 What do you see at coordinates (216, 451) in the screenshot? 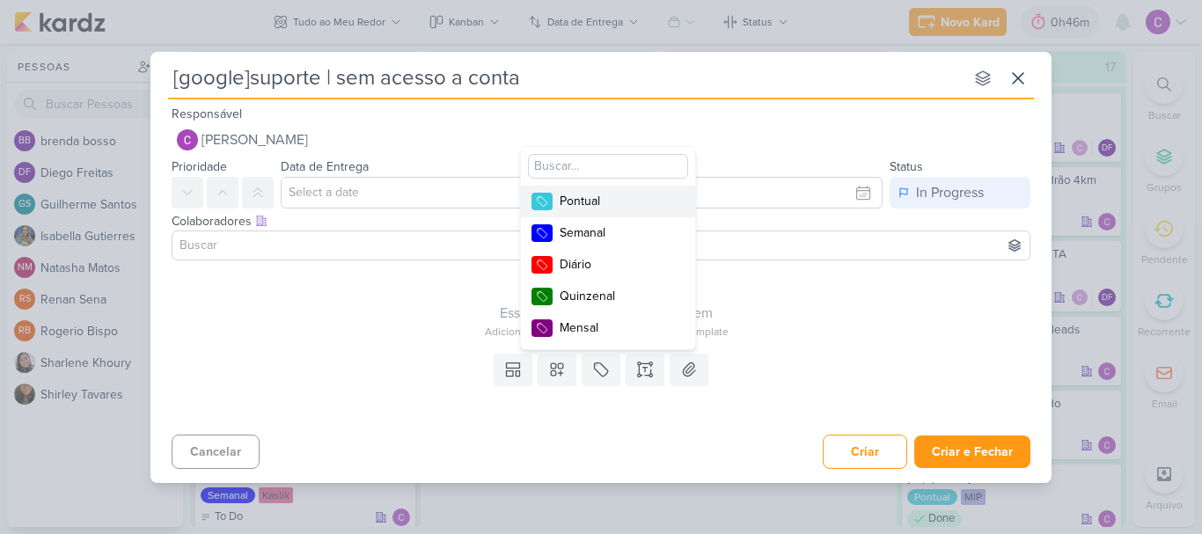
I see `button: Cancelar` at bounding box center [216, 451].